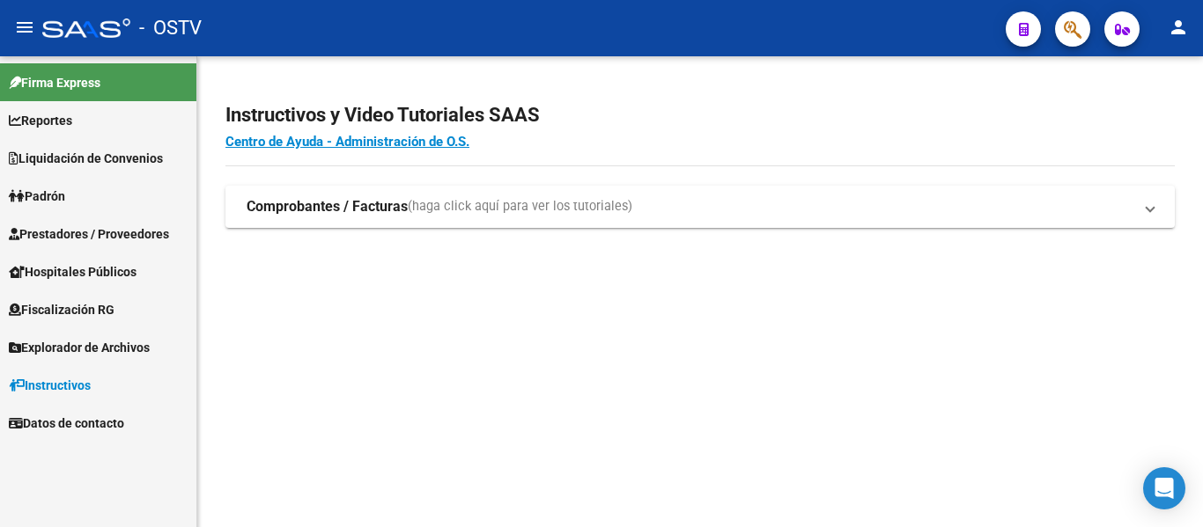 The height and width of the screenshot is (527, 1203). I want to click on span: Firma Express, so click(55, 83).